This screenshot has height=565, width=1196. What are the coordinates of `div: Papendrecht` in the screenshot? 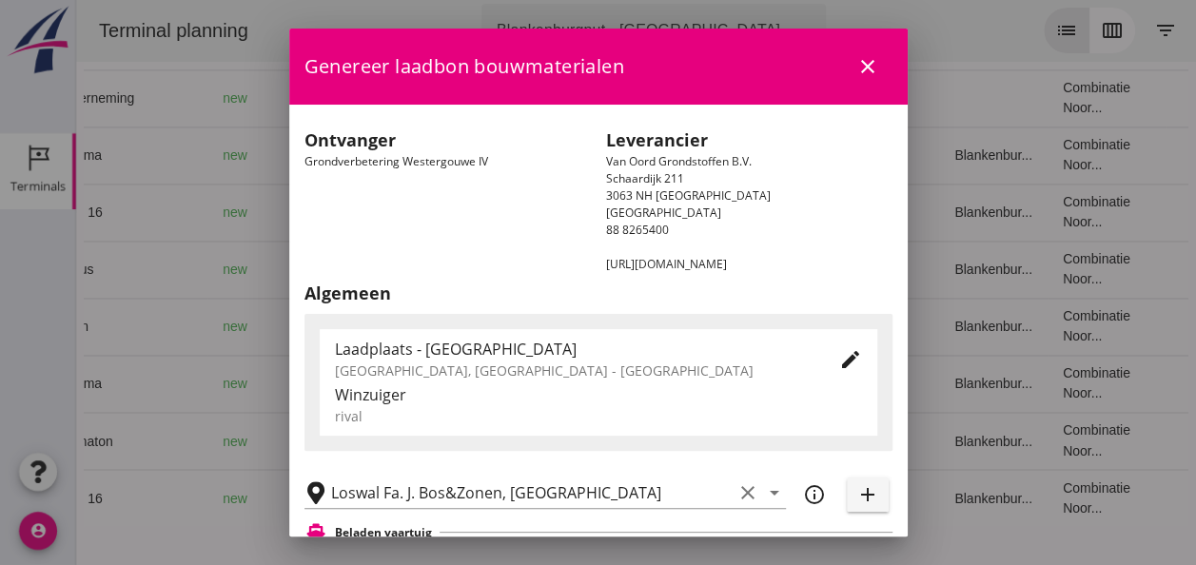 It's located at (295, 383).